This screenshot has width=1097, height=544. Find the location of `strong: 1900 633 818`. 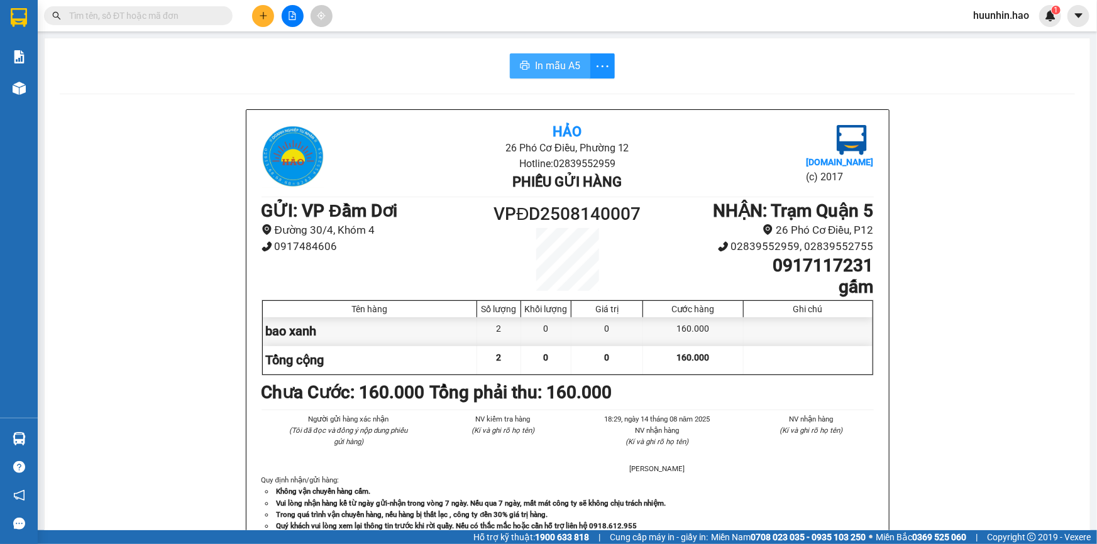

strong: 1900 633 818 is located at coordinates (562, 537).